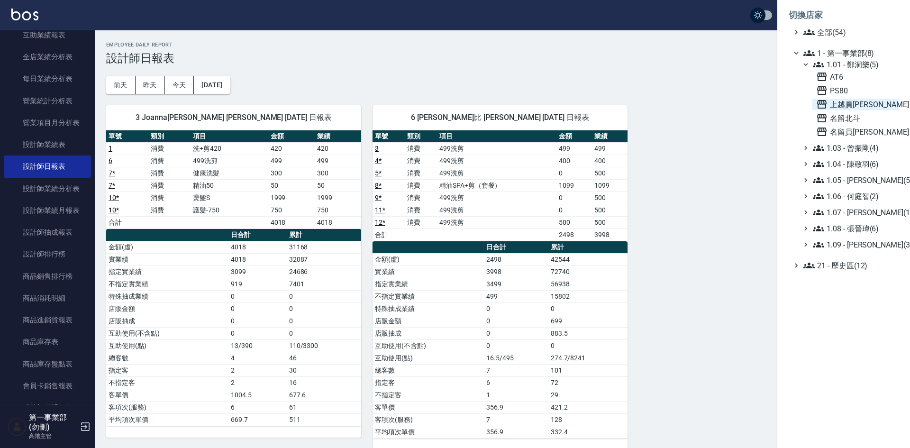 The width and height of the screenshot is (910, 448). What do you see at coordinates (849, 32) in the screenshot?
I see `span: 全部(54)` at bounding box center [849, 32].